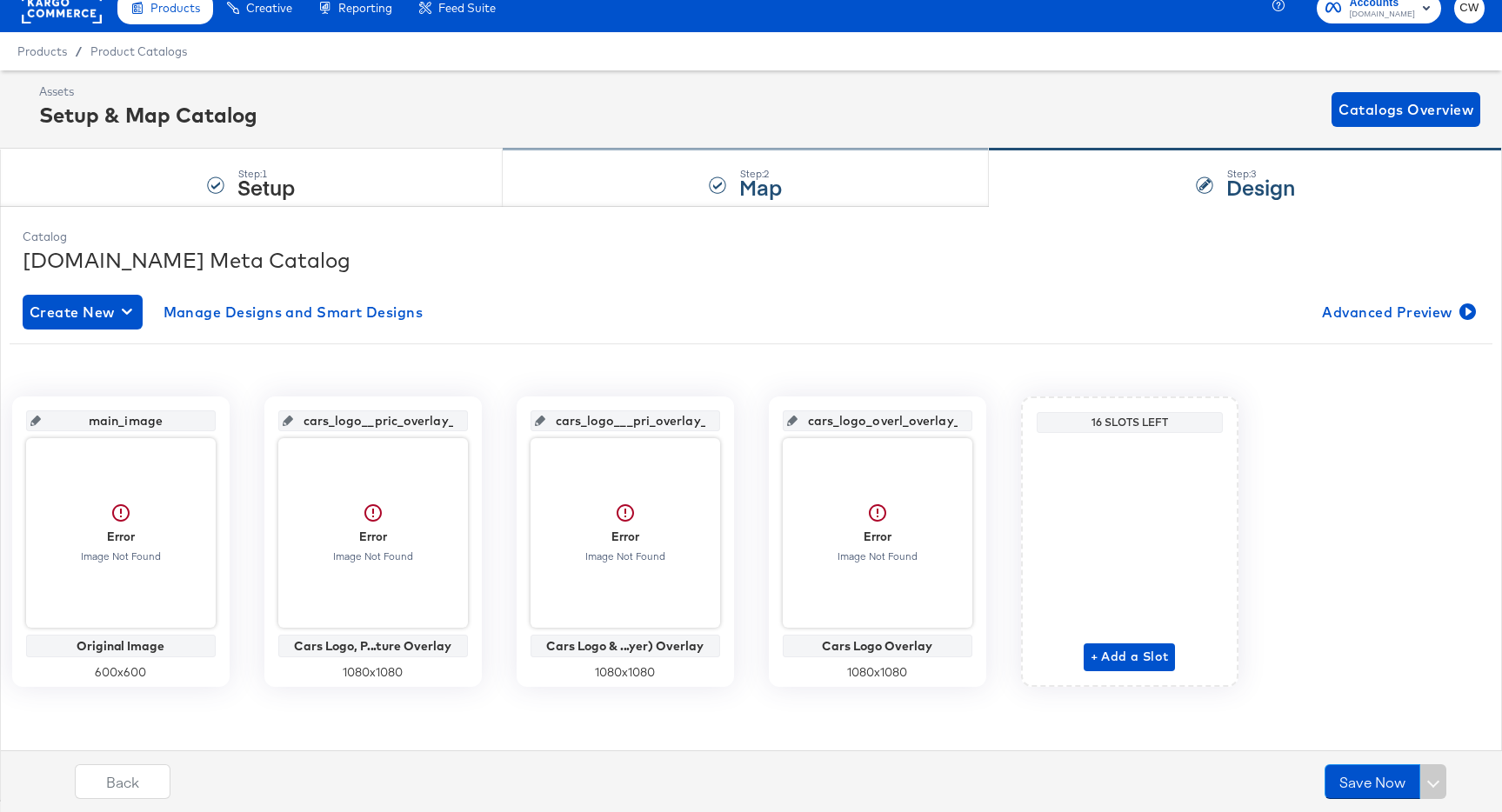  What do you see at coordinates (269, 8) in the screenshot?
I see `span: Creative` at bounding box center [269, 8].